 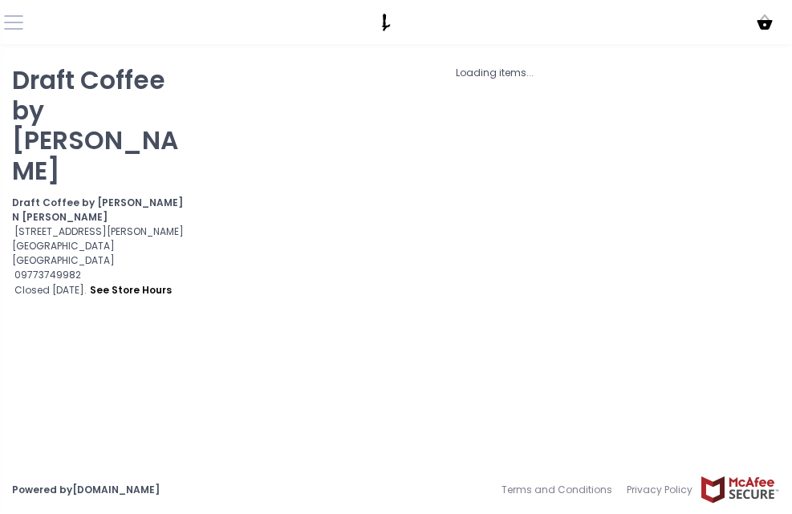 I want to click on img: mcafee-secure, so click(x=740, y=489).